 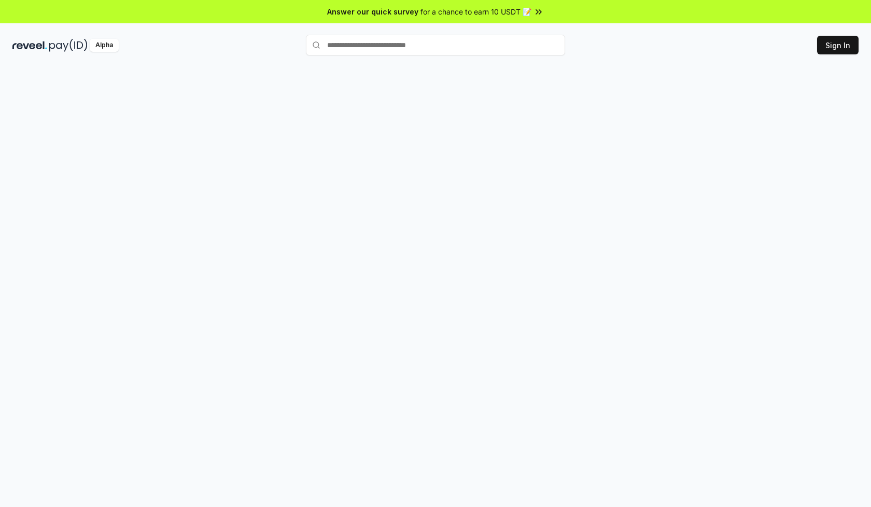 What do you see at coordinates (104, 45) in the screenshot?
I see `div: Alpha` at bounding box center [104, 45].